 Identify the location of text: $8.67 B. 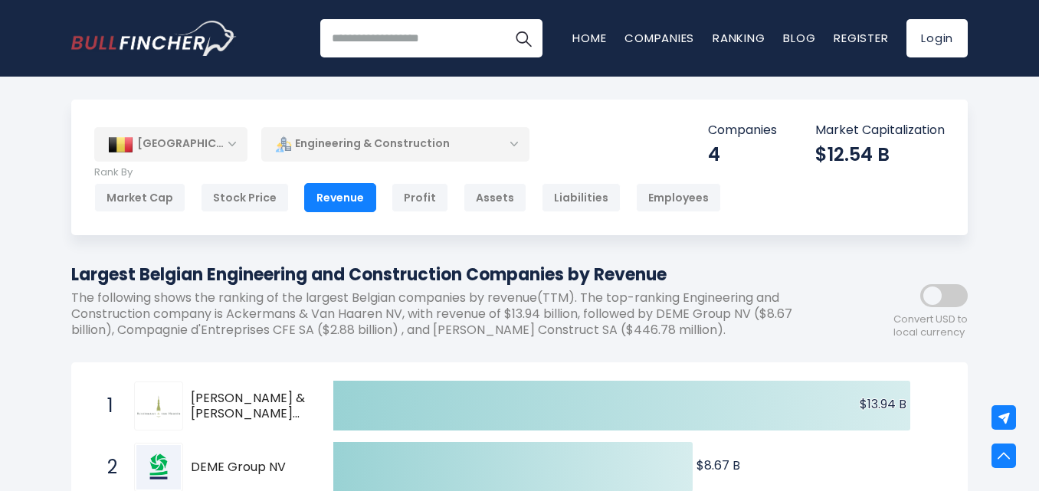
(718, 465).